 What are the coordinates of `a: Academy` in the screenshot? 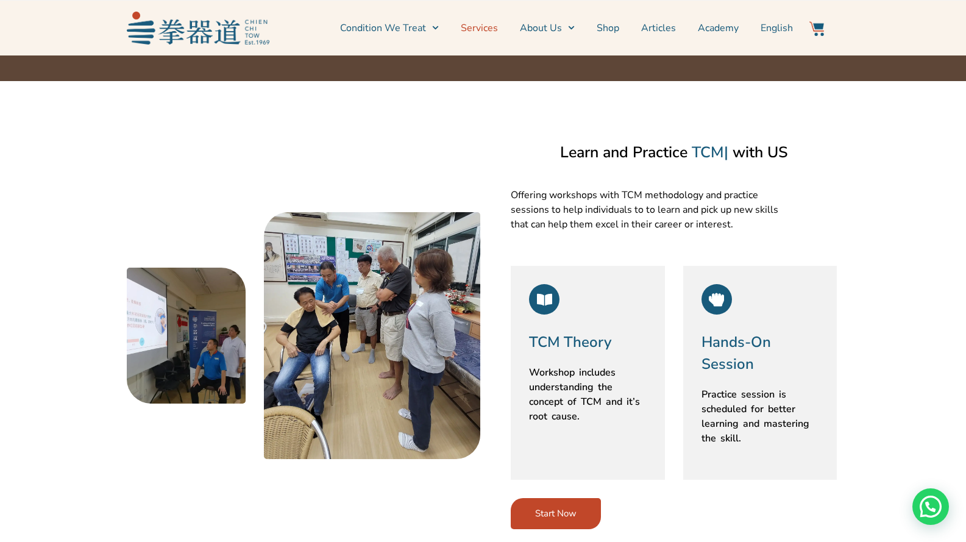 It's located at (718, 28).